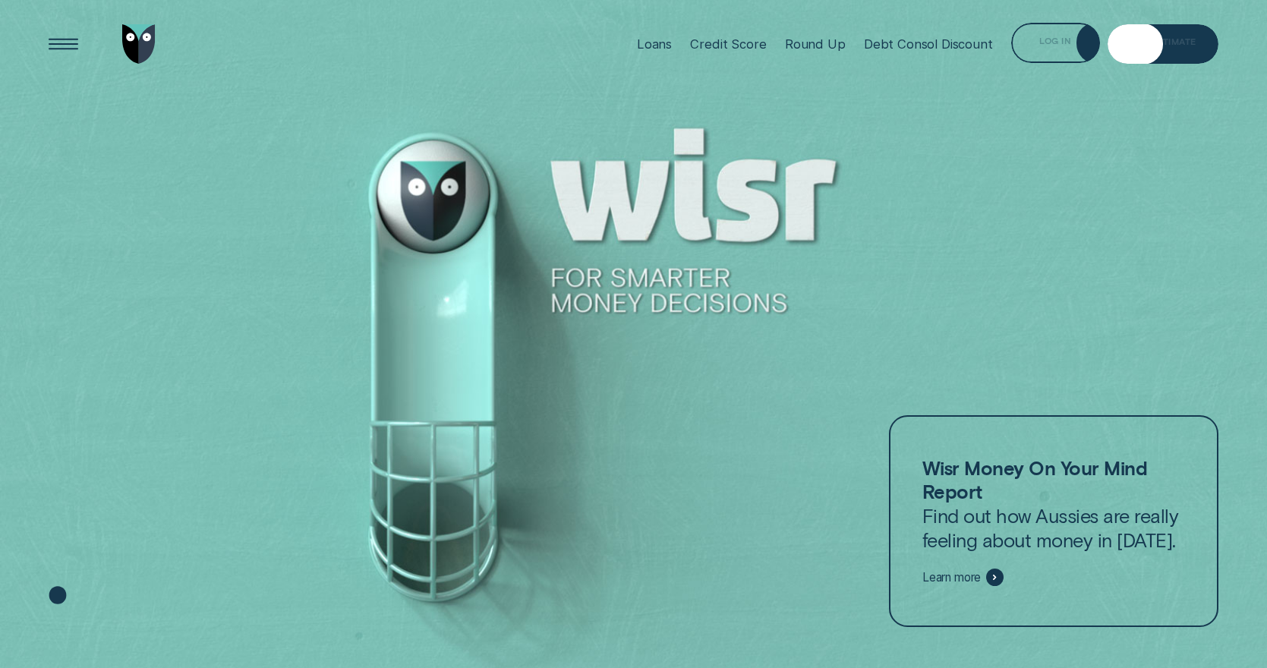 This screenshot has height=668, width=1267. I want to click on img: Wisr, so click(139, 44).